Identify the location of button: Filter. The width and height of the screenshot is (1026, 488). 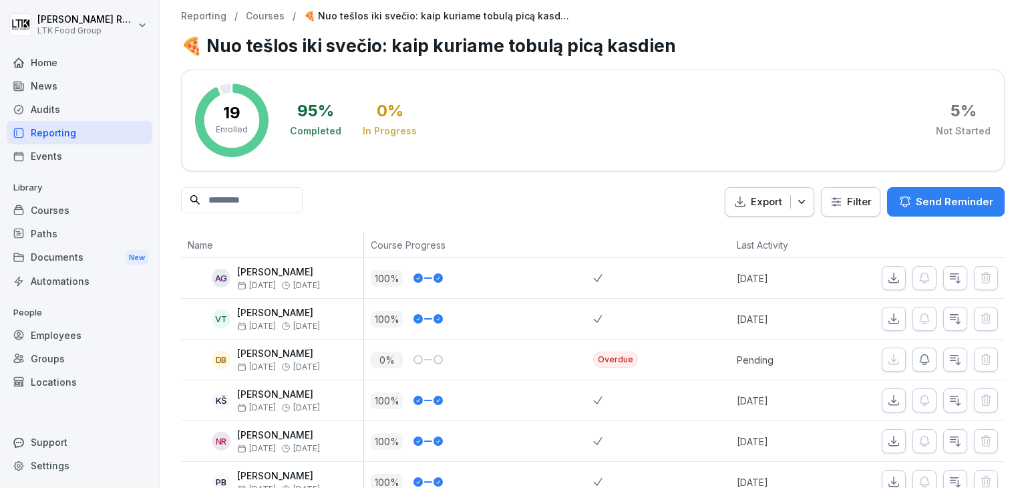
(851, 202).